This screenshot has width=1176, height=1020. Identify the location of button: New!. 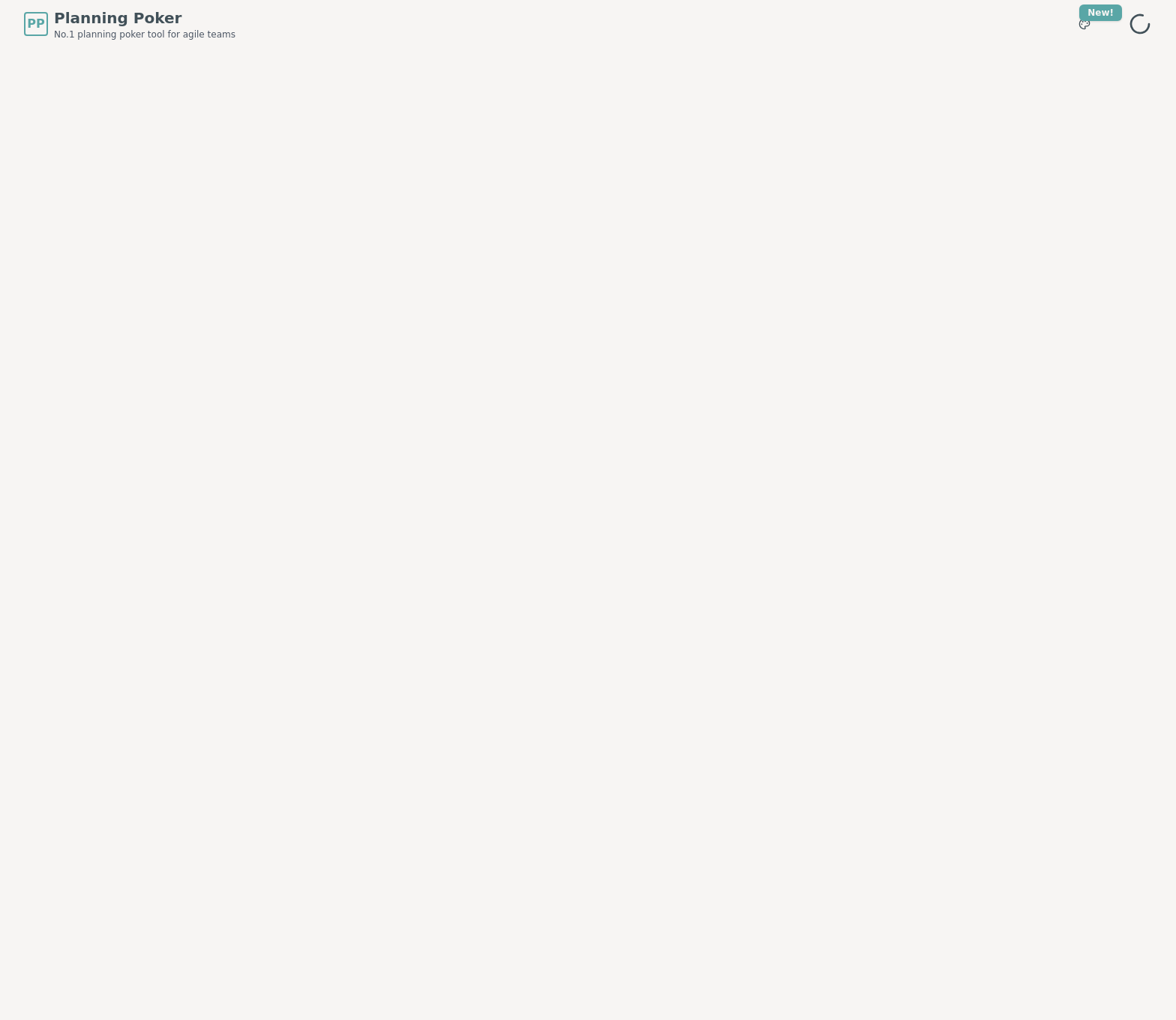
(1084, 24).